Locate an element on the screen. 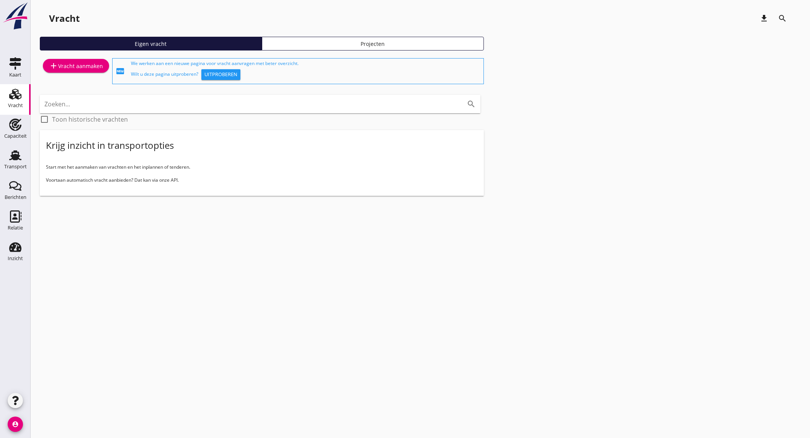  input: Zoeken... is located at coordinates (249, 104).